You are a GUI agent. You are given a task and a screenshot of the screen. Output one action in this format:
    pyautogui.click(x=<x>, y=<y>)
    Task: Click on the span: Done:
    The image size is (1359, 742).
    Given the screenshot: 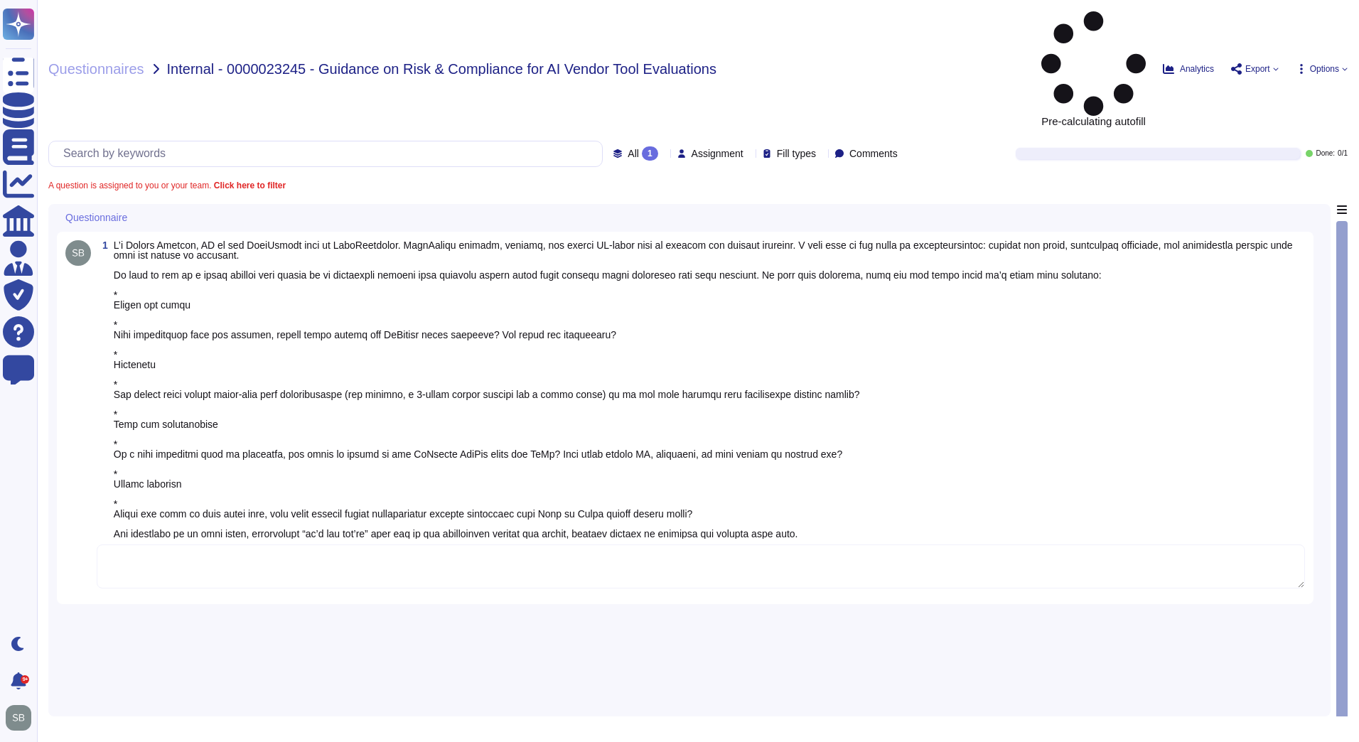 What is the action you would take?
    pyautogui.click(x=1325, y=154)
    